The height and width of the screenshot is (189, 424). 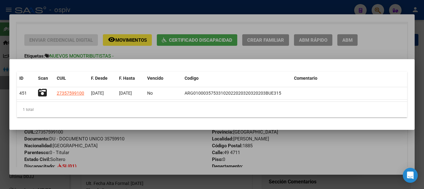 I want to click on span: CUIL, so click(x=61, y=78).